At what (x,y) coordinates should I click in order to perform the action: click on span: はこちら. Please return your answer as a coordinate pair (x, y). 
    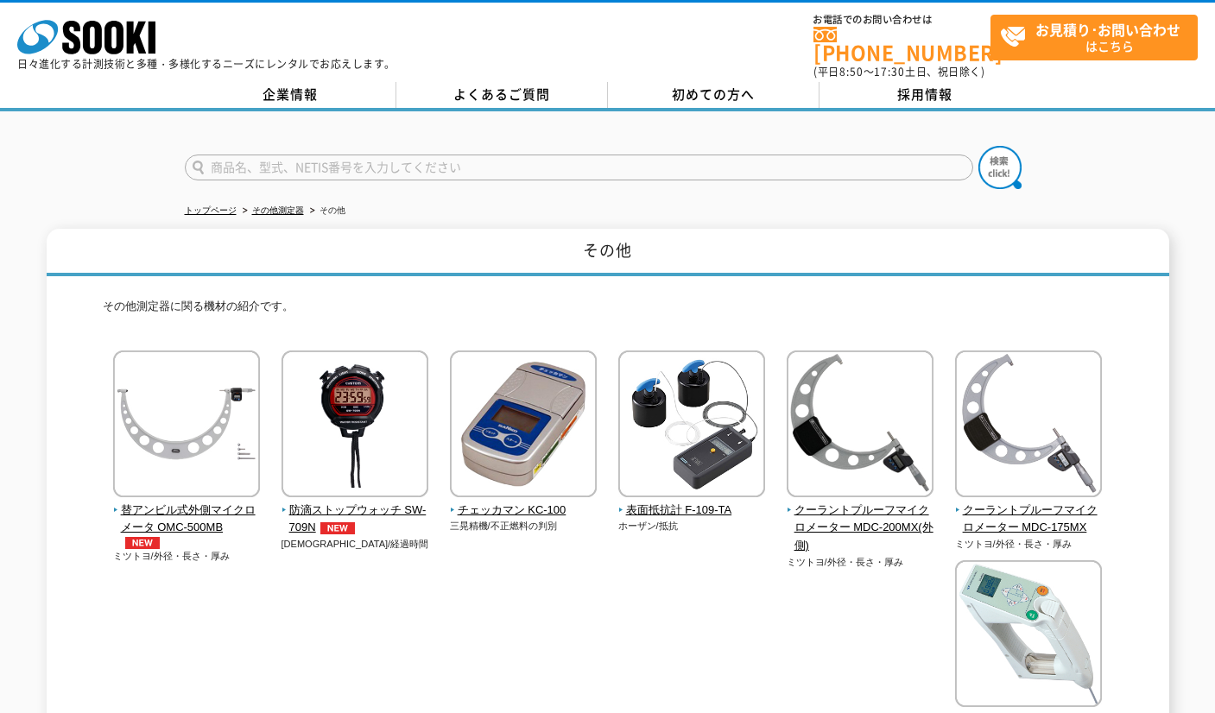
    Looking at the image, I should click on (1099, 37).